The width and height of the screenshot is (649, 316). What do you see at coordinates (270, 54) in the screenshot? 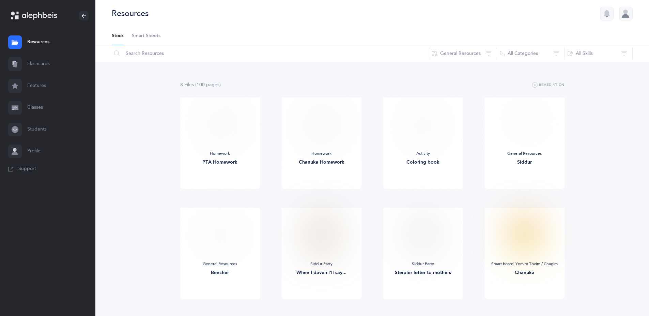
I see `input: Search Resources` at bounding box center [270, 54].